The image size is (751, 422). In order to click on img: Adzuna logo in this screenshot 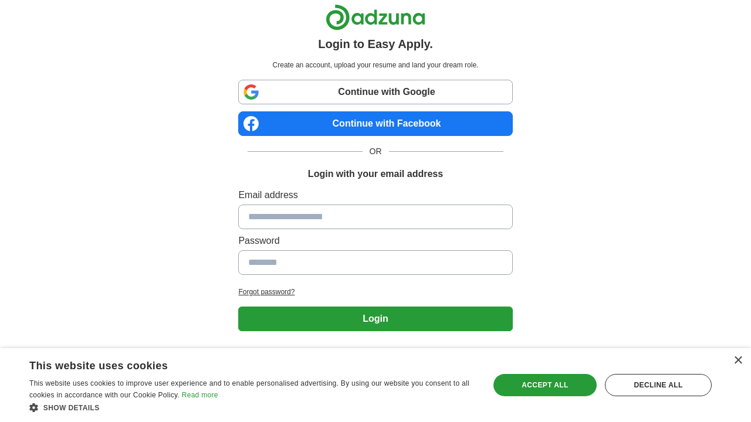, I will do `click(375, 17)`.